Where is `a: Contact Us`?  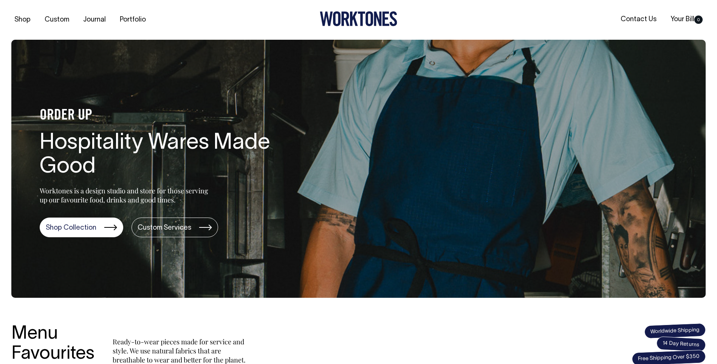
a: Contact Us is located at coordinates (638, 19).